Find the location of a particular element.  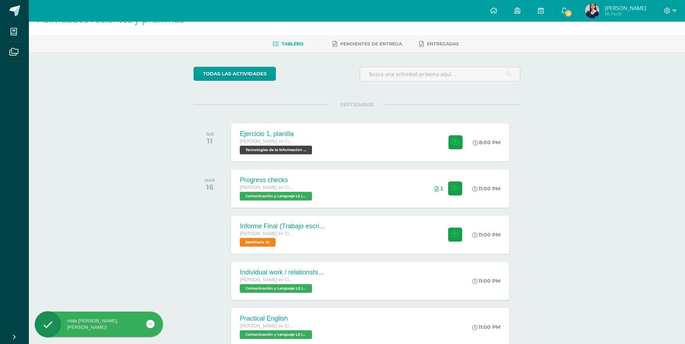

div: Progress checks is located at coordinates (276, 180).